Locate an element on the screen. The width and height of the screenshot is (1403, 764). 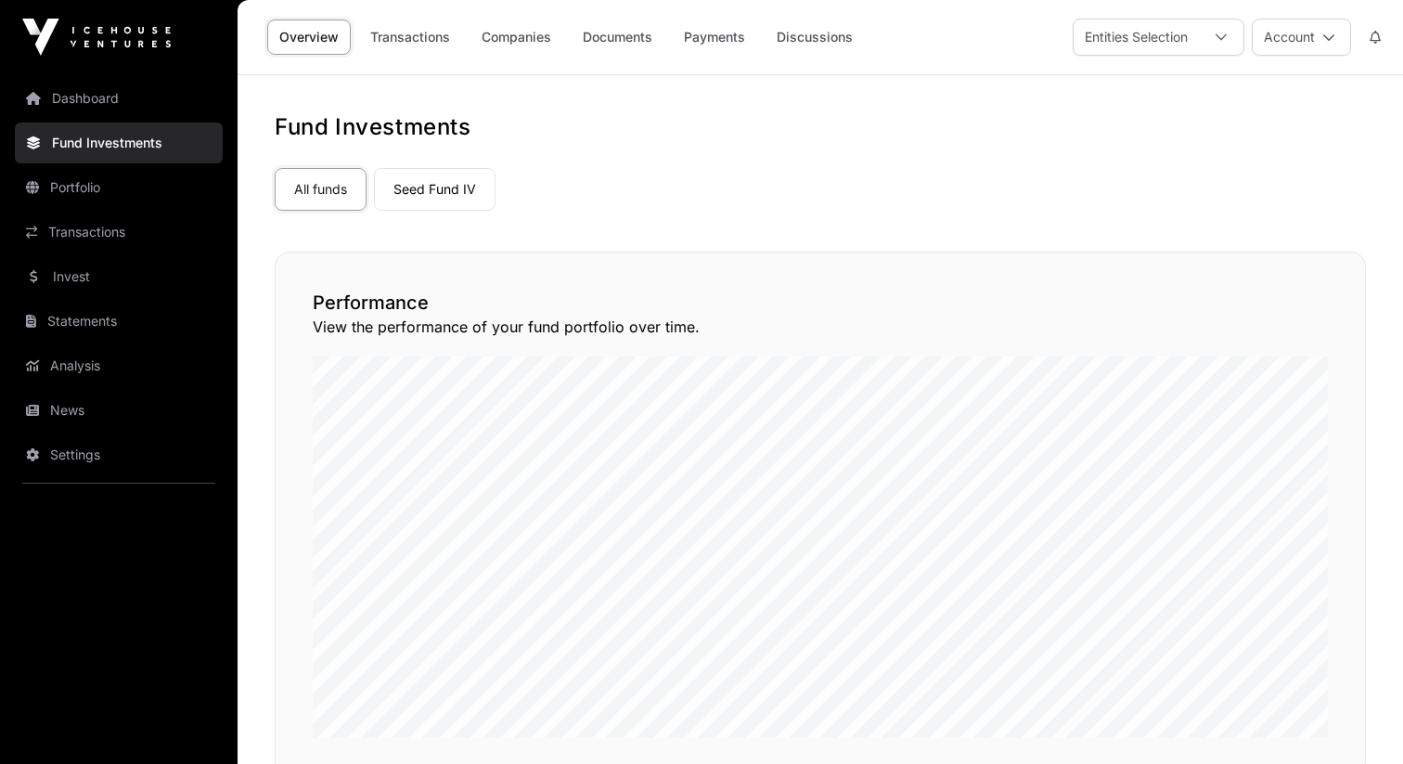
h1: Fund Investments is located at coordinates (821, 127).